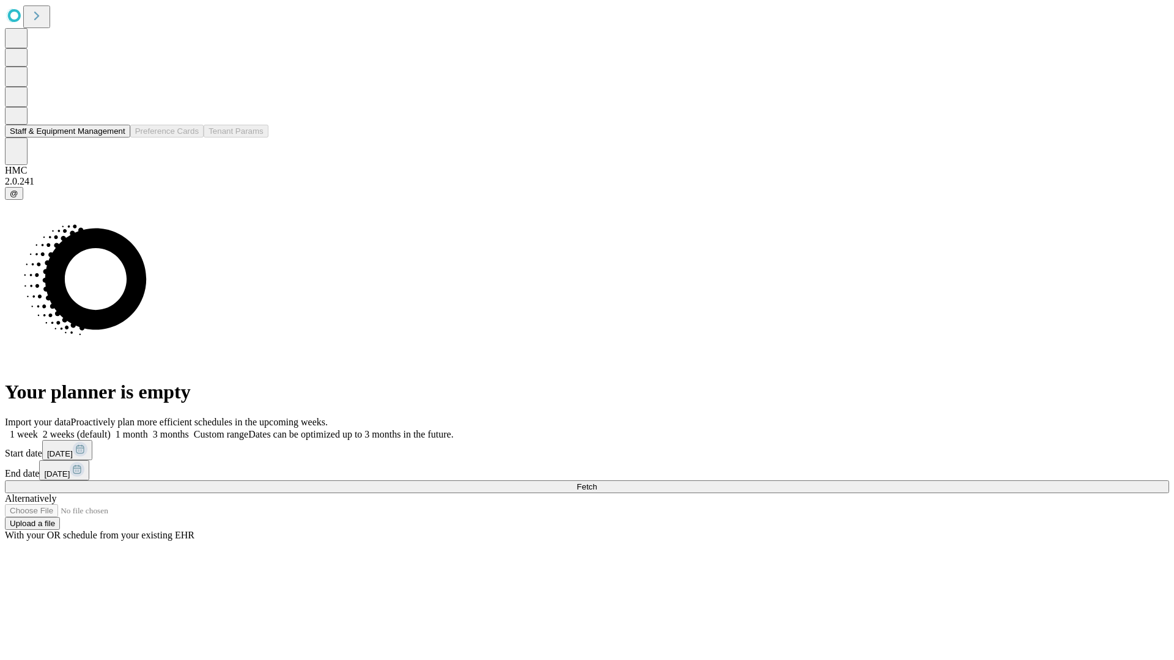  I want to click on button: Upload a file, so click(32, 523).